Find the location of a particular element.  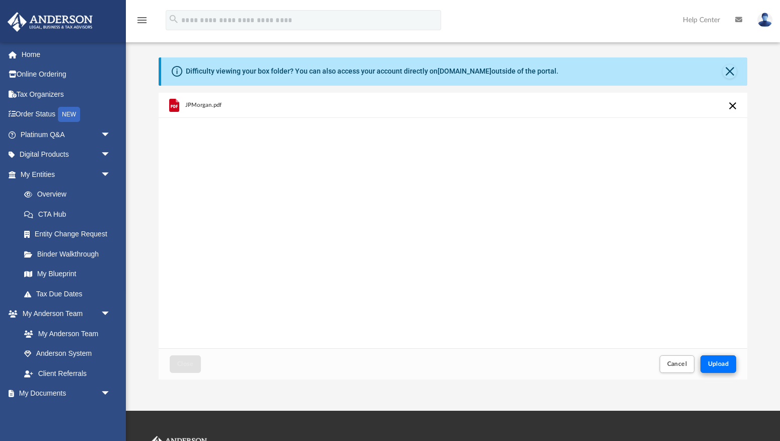

a: My Blueprint is located at coordinates (68, 274).